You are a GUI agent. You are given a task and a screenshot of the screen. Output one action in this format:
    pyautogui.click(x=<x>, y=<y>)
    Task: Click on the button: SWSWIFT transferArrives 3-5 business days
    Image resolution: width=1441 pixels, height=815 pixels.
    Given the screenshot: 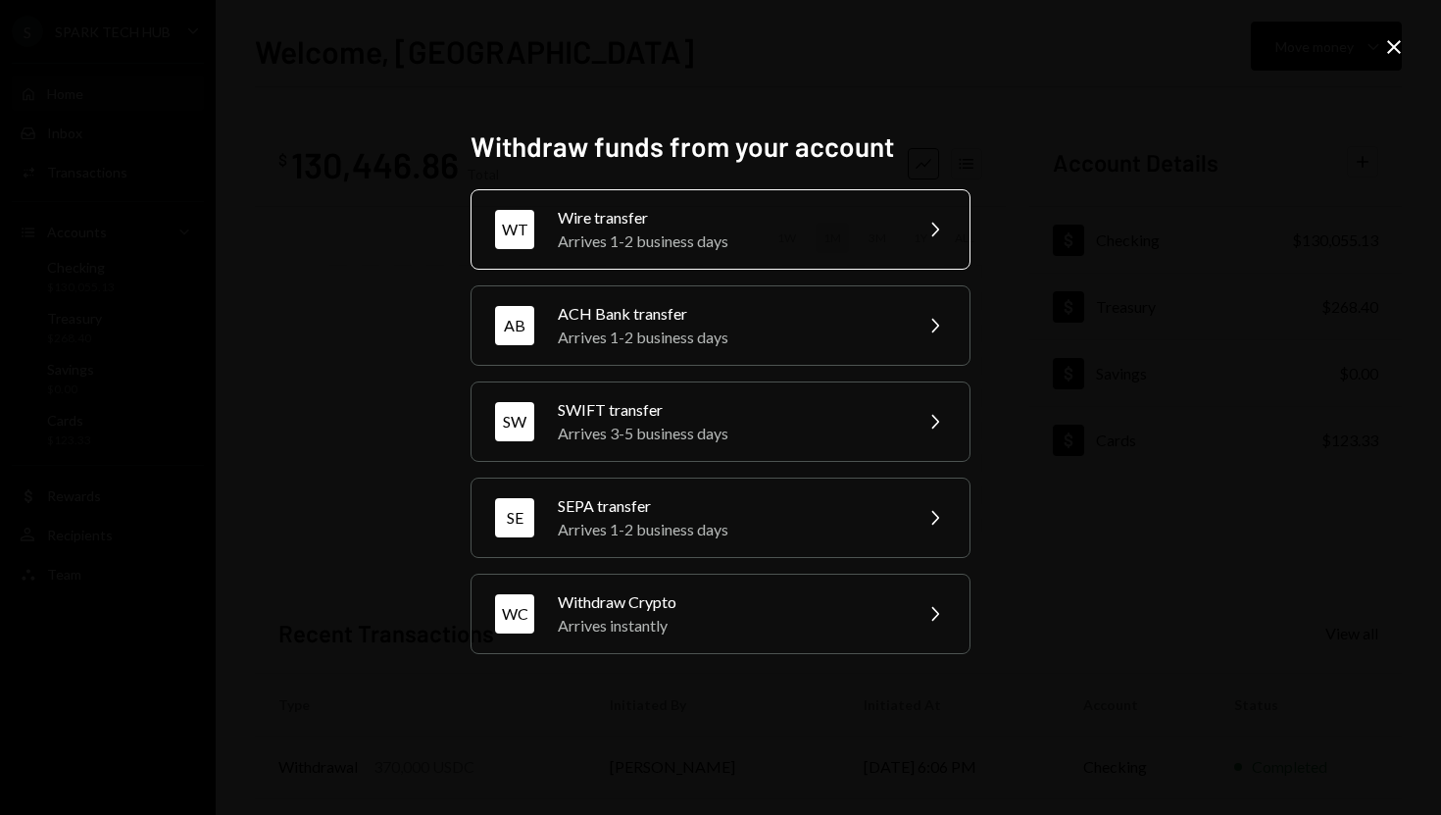 What is the action you would take?
    pyautogui.click(x=721, y=422)
    